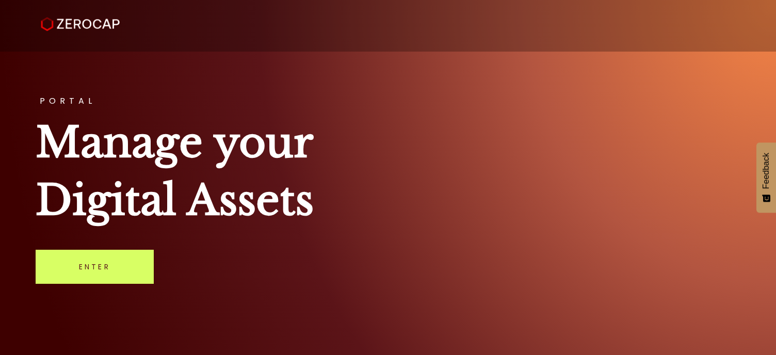  I want to click on button: Feedback - Show survey, so click(766, 177).